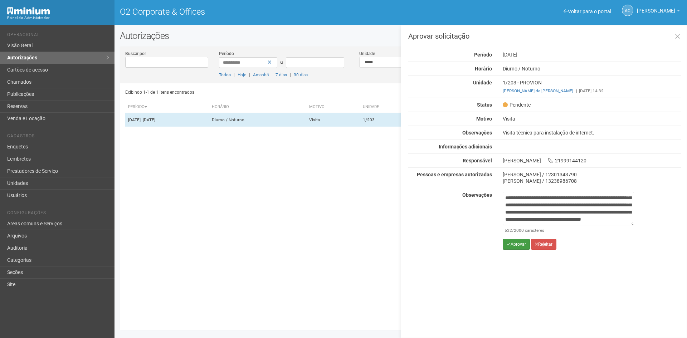 The width and height of the screenshot is (687, 338). I want to click on div: Visita técnica para instalação de internet., so click(592, 133).